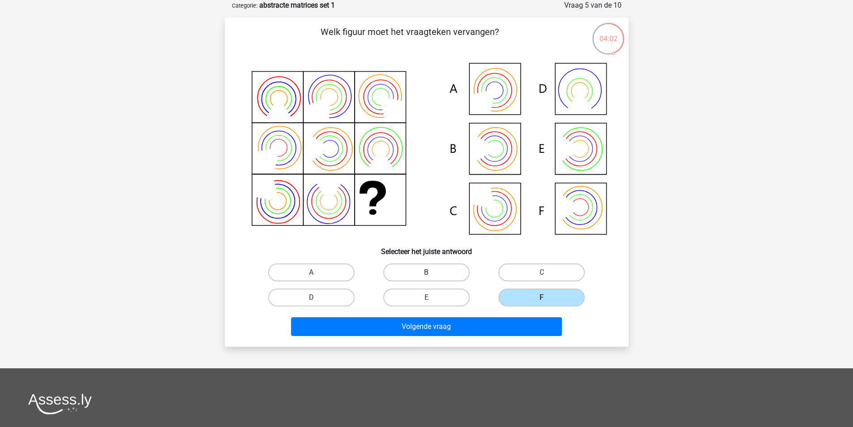  What do you see at coordinates (311, 272) in the screenshot?
I see `label: A` at bounding box center [311, 272].